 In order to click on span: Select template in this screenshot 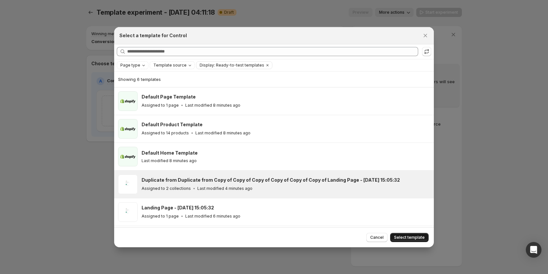, I will do `click(409, 238)`.